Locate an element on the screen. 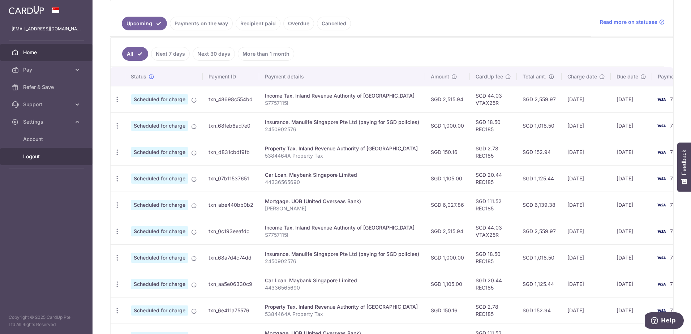  td: SGD 111.52 REC185 is located at coordinates (494, 205).